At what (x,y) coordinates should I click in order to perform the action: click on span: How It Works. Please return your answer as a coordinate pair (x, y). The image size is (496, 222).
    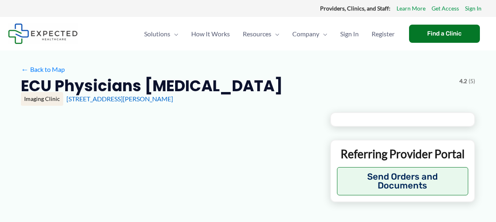
    Looking at the image, I should click on (211, 34).